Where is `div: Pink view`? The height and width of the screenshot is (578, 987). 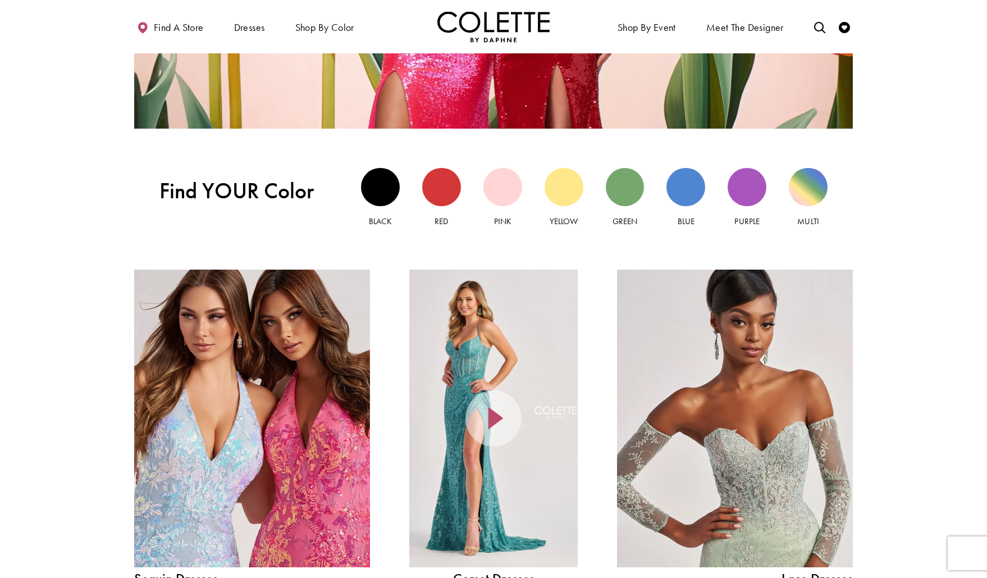
div: Pink view is located at coordinates (503, 187).